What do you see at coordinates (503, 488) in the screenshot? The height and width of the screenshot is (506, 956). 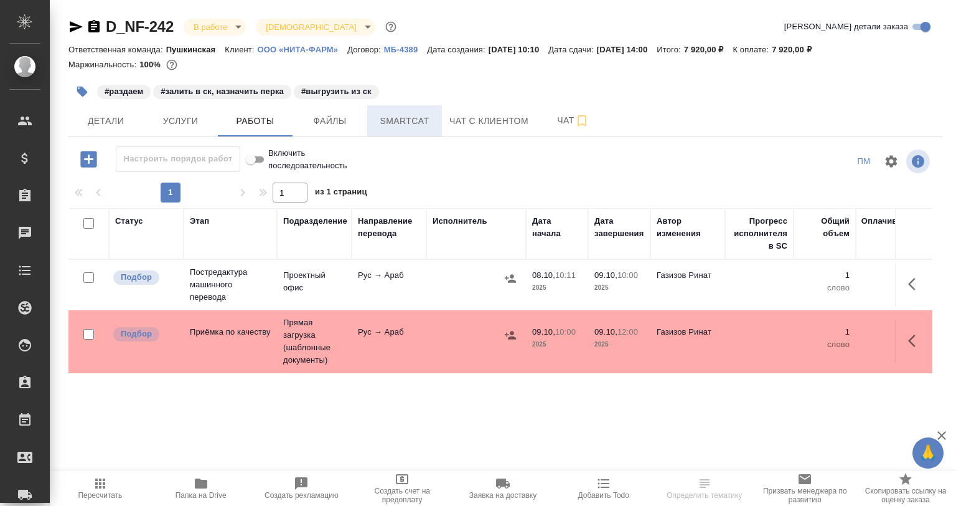 I see `button: Заявка на доставку` at bounding box center [503, 488].